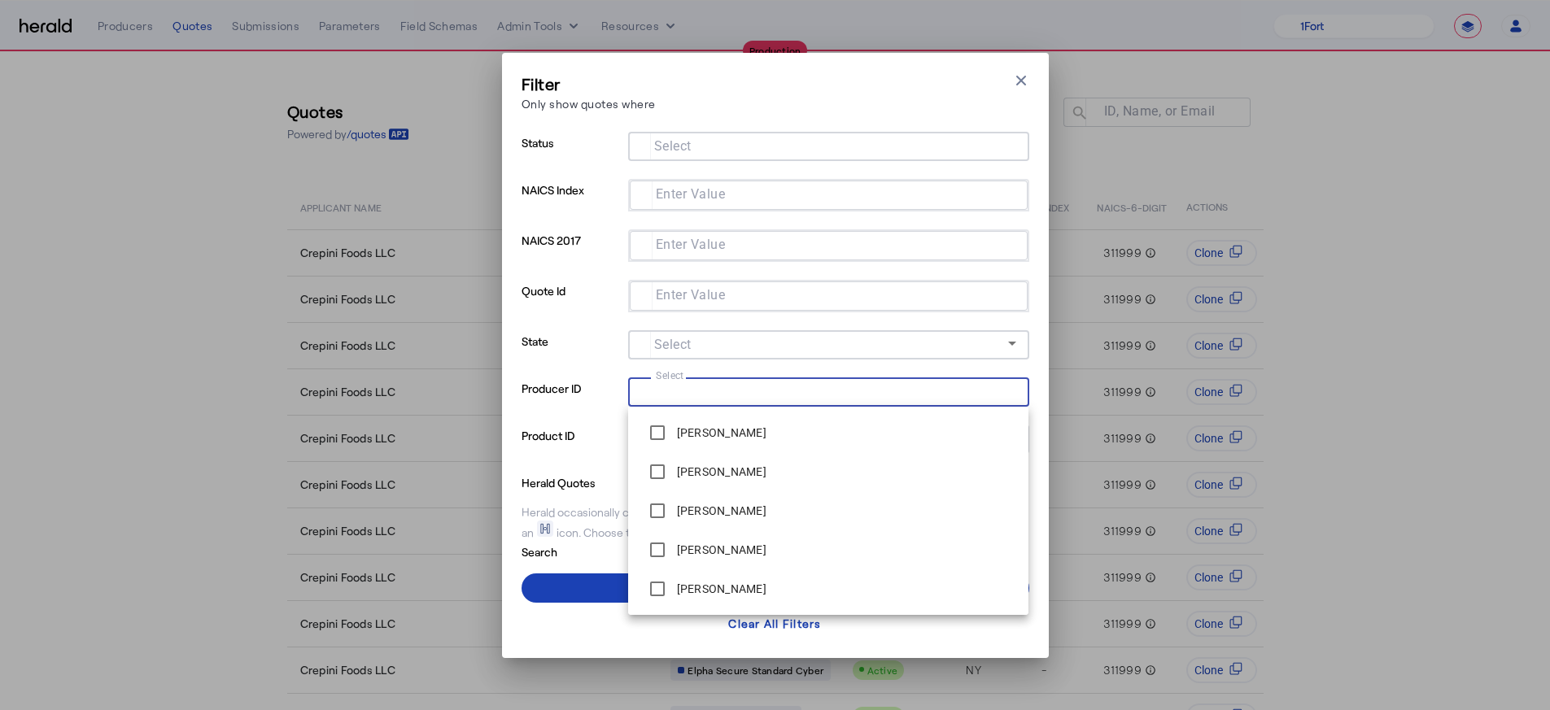 The height and width of the screenshot is (710, 1550). I want to click on div: Clear All Filters, so click(774, 623).